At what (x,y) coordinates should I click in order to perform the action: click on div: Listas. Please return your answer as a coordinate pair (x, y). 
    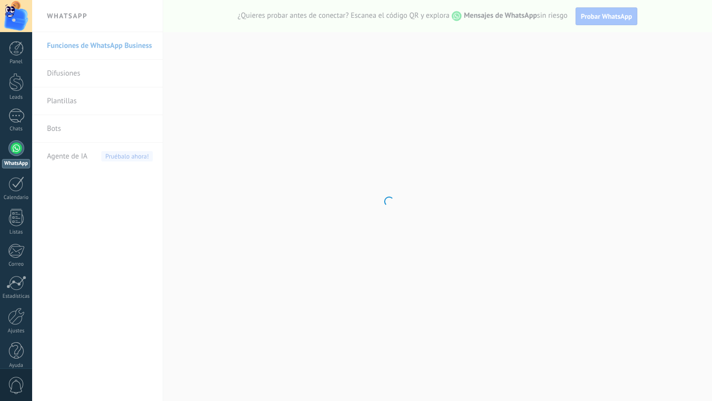
    Looking at the image, I should click on (16, 232).